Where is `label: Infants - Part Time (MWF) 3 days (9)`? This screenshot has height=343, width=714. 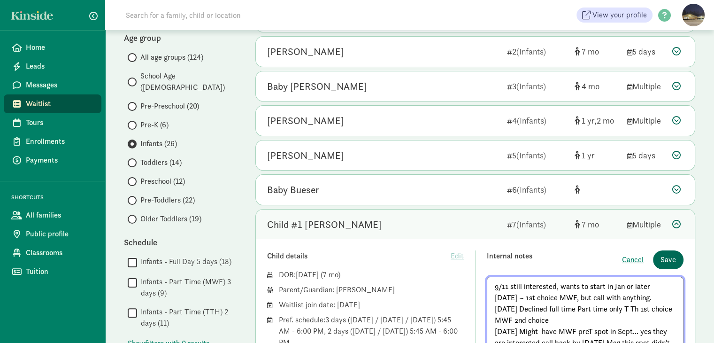
label: Infants - Part Time (MWF) 3 days (9) is located at coordinates (187, 287).